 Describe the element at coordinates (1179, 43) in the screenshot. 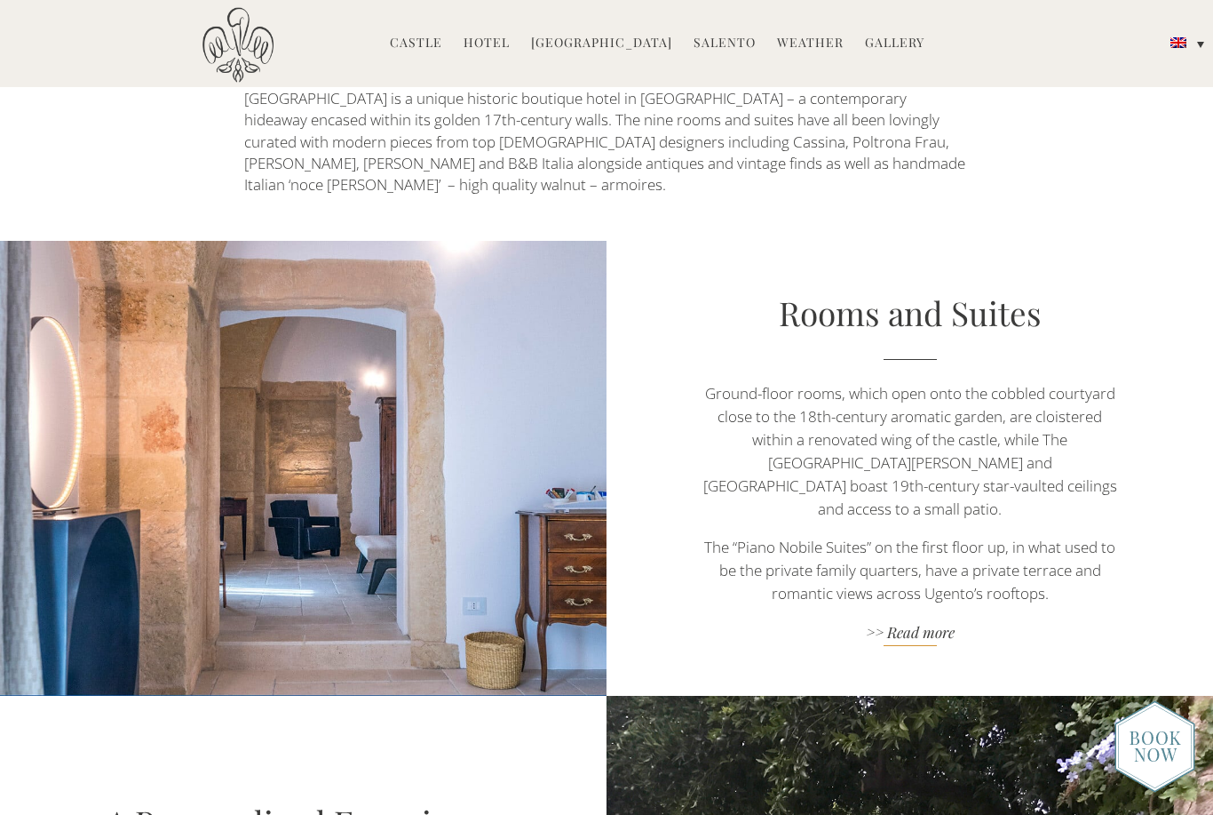

I see `img: English` at that location.